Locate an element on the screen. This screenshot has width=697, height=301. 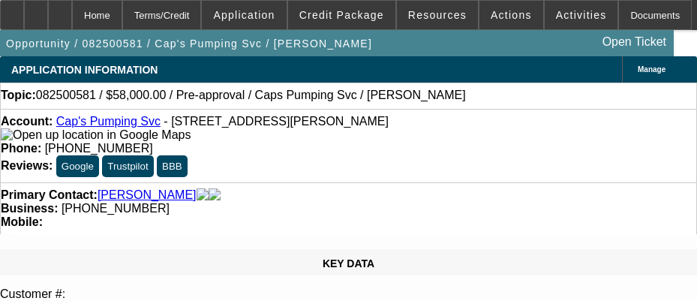
a: View Google Maps is located at coordinates (95, 134).